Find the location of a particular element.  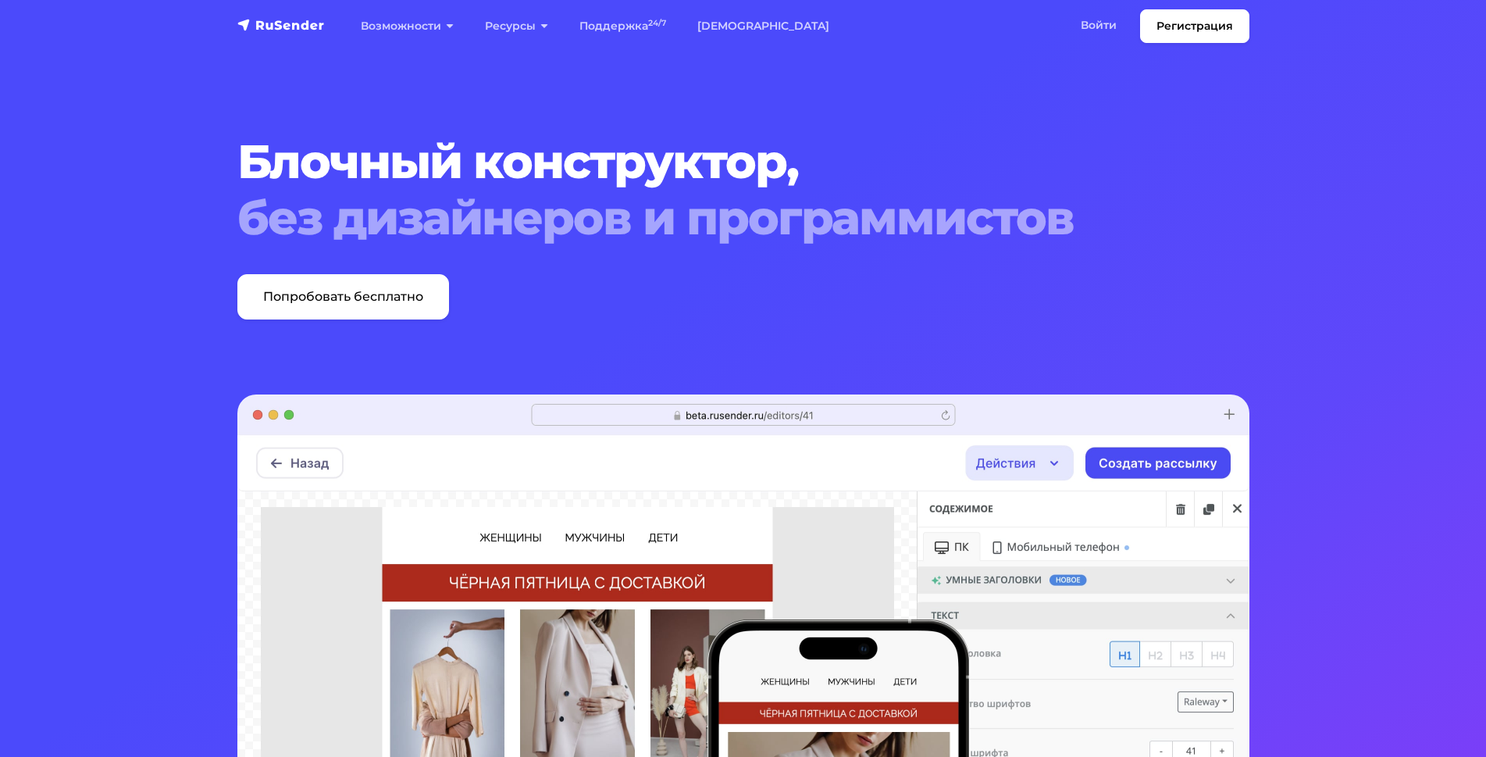

img: RuSender is located at coordinates (281, 25).